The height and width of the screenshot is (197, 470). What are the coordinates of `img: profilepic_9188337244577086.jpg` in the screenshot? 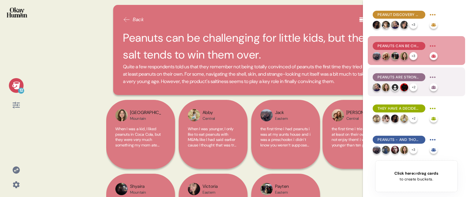 It's located at (377, 118).